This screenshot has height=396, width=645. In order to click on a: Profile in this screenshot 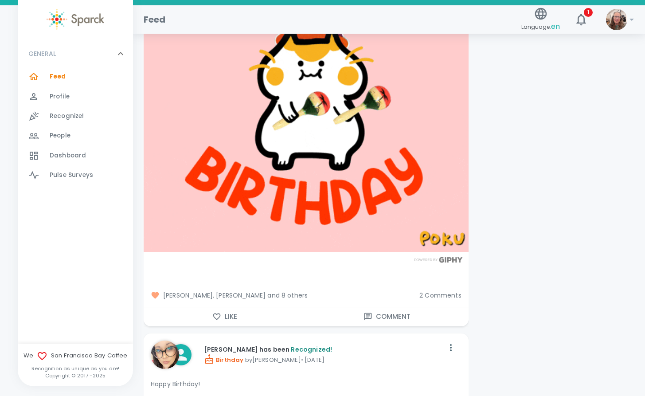, I will do `click(75, 97)`.